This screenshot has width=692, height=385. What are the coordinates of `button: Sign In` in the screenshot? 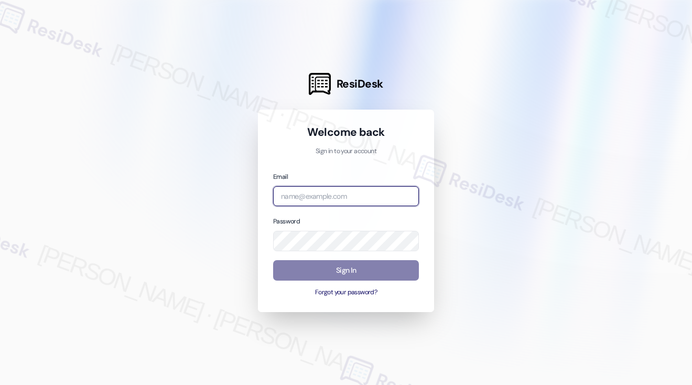 It's located at (346, 270).